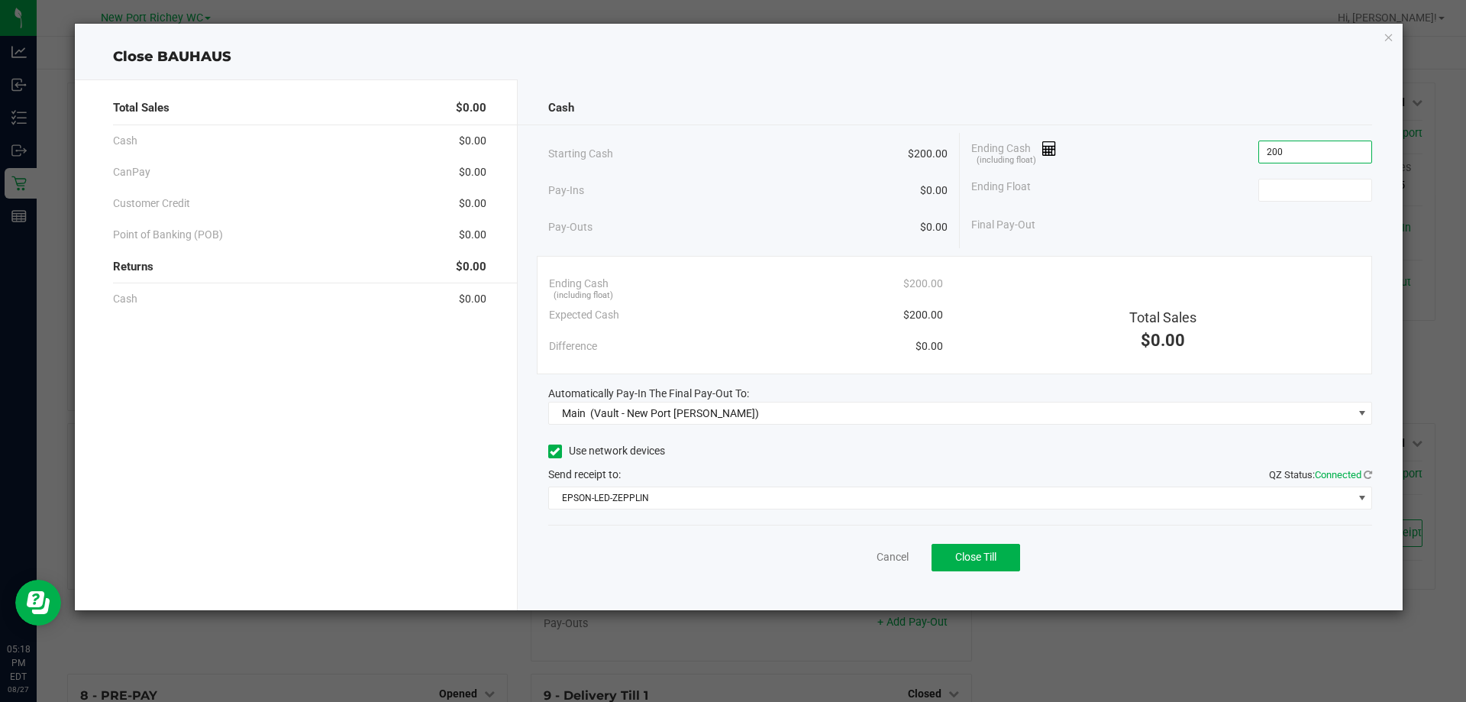 The height and width of the screenshot is (702, 1466). Describe the element at coordinates (570, 227) in the screenshot. I see `span: Pay-Outs` at that location.